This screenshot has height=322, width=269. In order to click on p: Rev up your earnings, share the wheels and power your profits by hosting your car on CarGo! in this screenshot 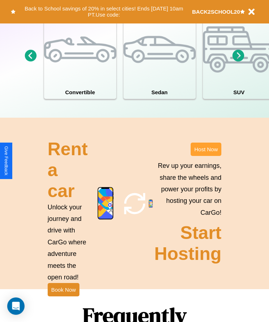, I will do `click(188, 189)`.